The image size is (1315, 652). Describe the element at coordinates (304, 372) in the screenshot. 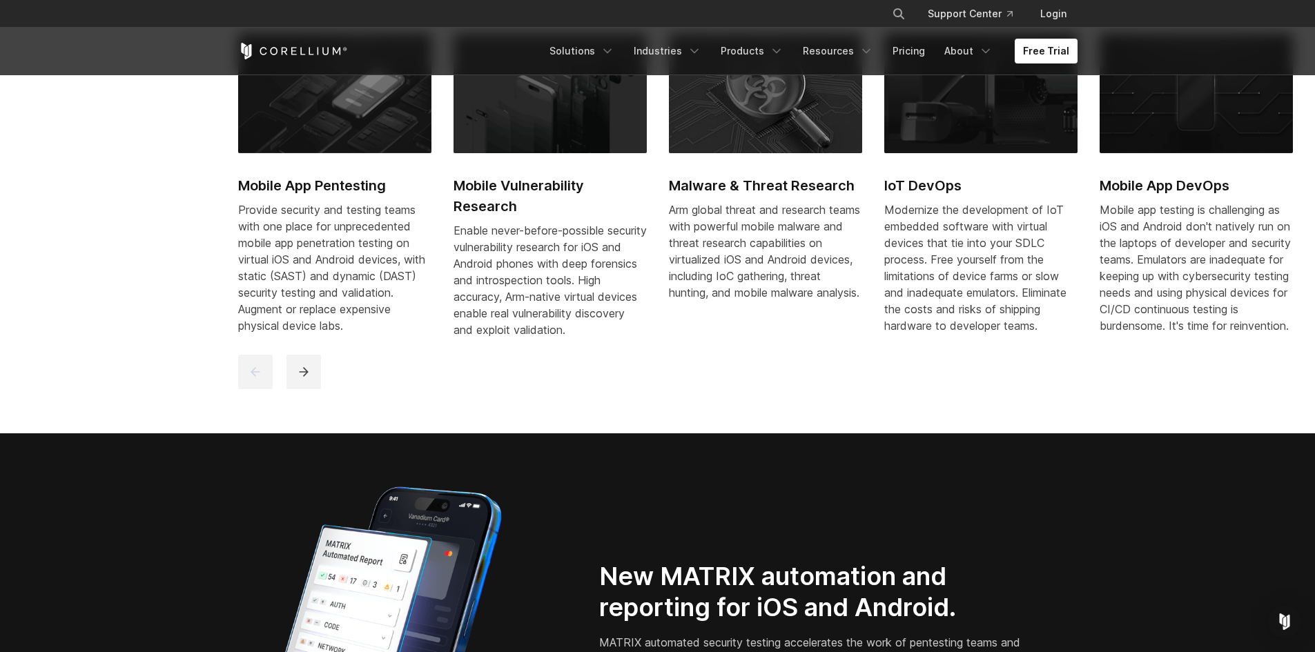

I see `button: next` at that location.